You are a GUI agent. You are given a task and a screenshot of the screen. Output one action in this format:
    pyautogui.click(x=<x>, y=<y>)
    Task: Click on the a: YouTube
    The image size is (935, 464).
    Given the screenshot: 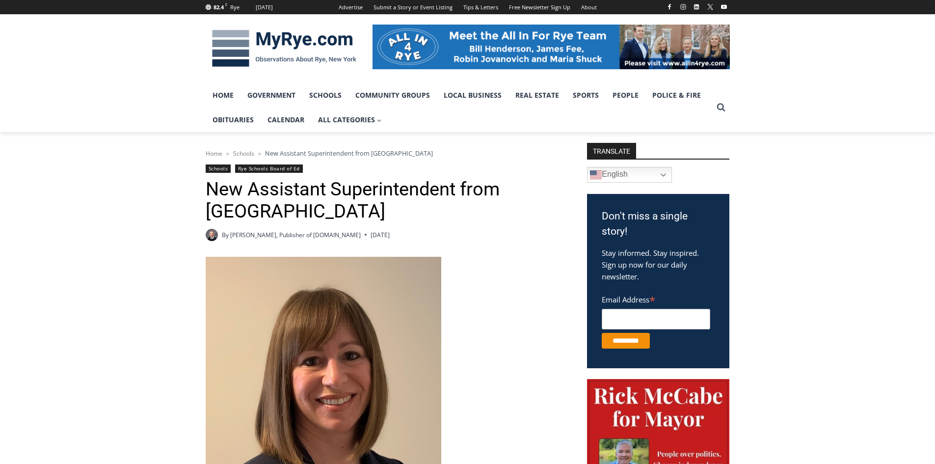 What is the action you would take?
    pyautogui.click(x=724, y=7)
    